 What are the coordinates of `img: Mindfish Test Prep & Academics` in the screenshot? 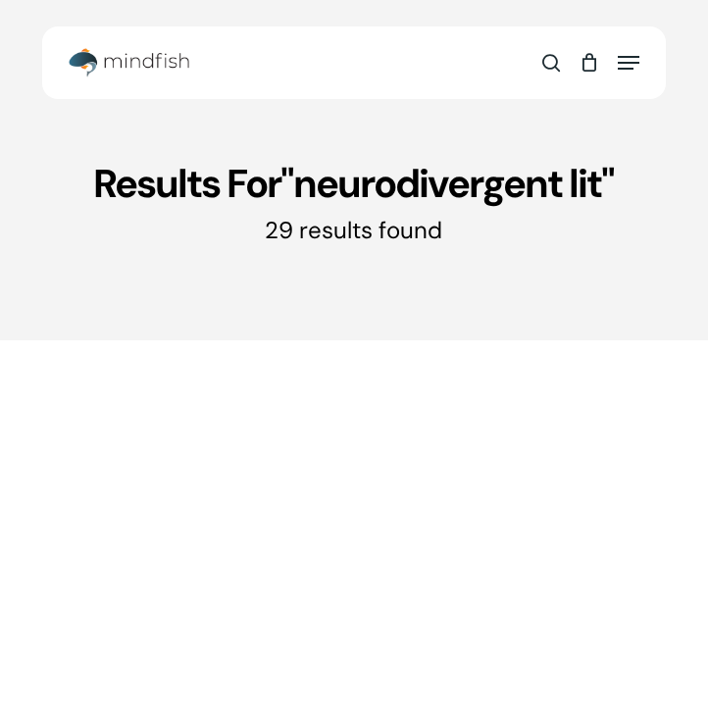 It's located at (128, 63).